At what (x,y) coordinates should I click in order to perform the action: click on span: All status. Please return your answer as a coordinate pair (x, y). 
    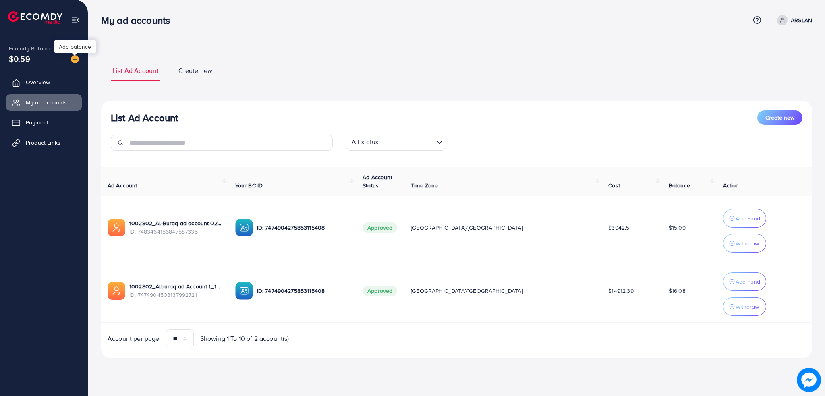
    Looking at the image, I should click on (365, 142).